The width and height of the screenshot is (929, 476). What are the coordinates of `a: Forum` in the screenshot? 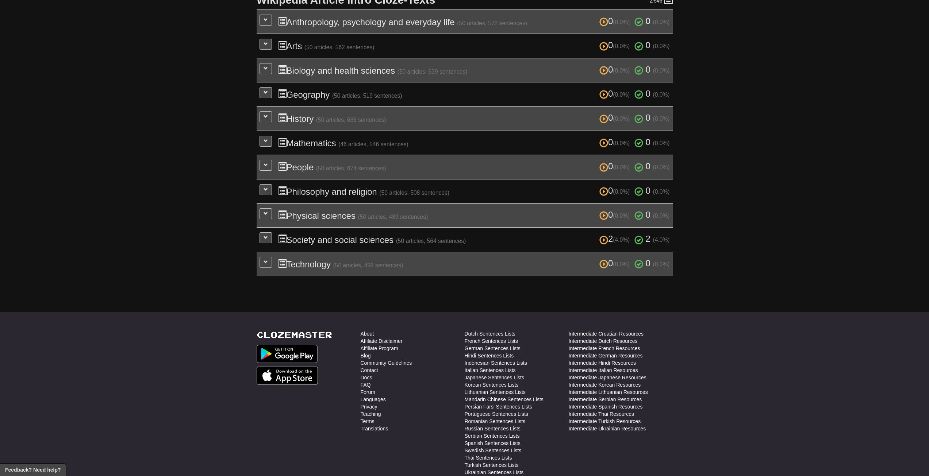 It's located at (368, 392).